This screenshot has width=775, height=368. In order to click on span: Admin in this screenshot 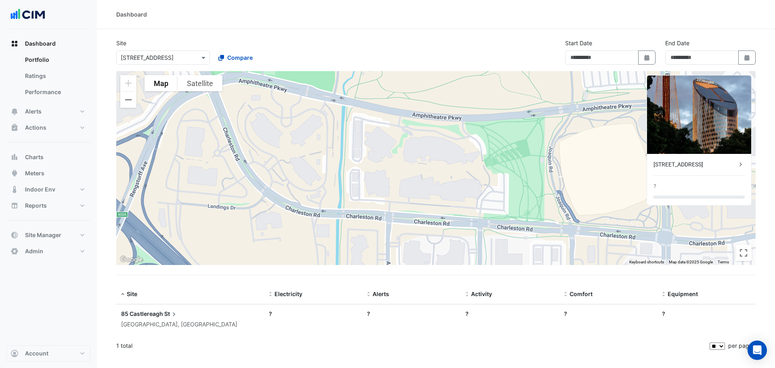, I will do `click(34, 251)`.